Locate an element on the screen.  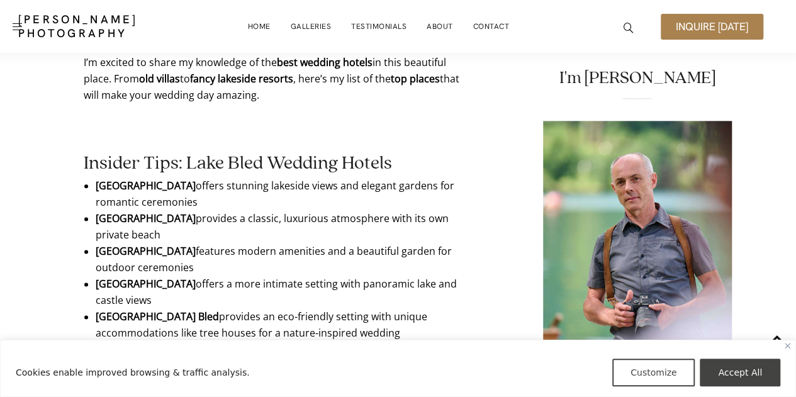
a: Contact is located at coordinates (492, 26).